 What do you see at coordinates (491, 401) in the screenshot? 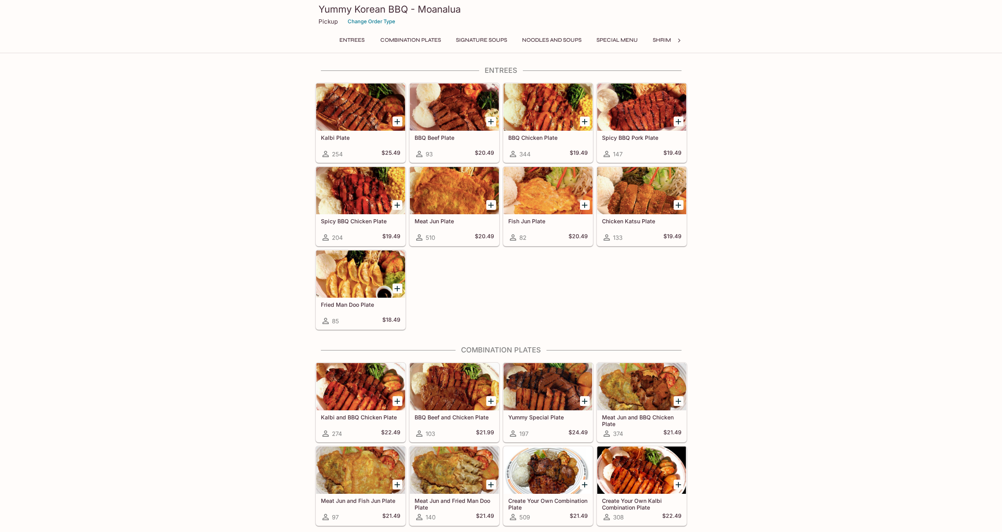
I see `button: Add BBQ Beef and Chicken Plate` at bounding box center [491, 401].